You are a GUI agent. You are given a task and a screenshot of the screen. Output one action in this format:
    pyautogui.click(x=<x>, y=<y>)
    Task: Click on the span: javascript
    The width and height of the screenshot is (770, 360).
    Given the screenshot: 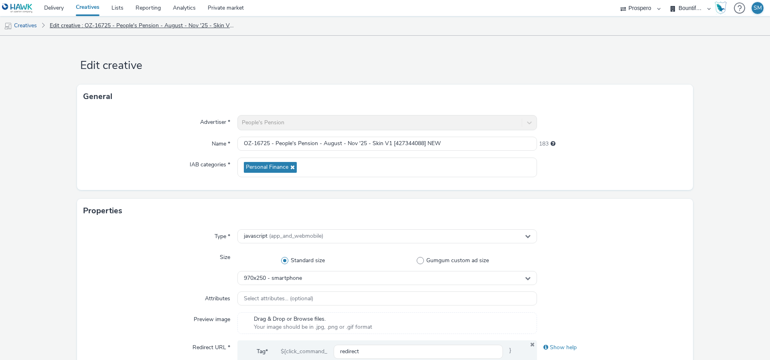 What is the action you would take?
    pyautogui.click(x=283, y=236)
    